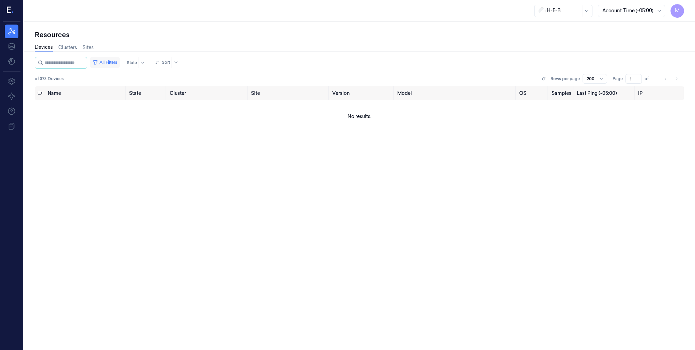 This screenshot has height=350, width=695. What do you see at coordinates (289, 93) in the screenshot?
I see `th: Site` at bounding box center [289, 93].